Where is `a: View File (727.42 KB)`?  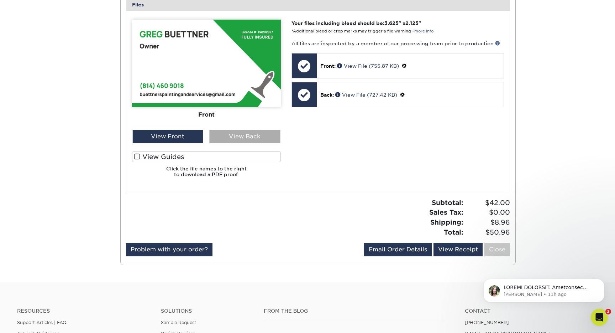
a: View File (727.42 KB) is located at coordinates (367, 95).